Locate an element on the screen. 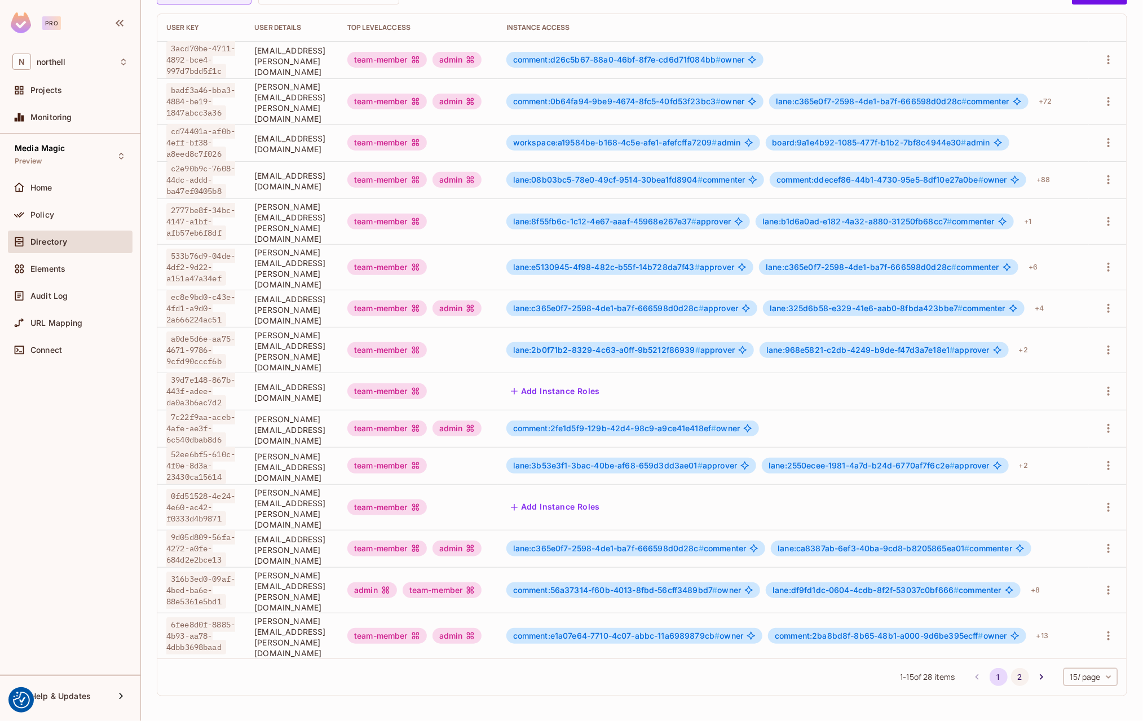 The width and height of the screenshot is (1143, 721). span: cd74401a-af0b-4eff-bf38-a8eed8c7f026 is located at coordinates (201, 143).